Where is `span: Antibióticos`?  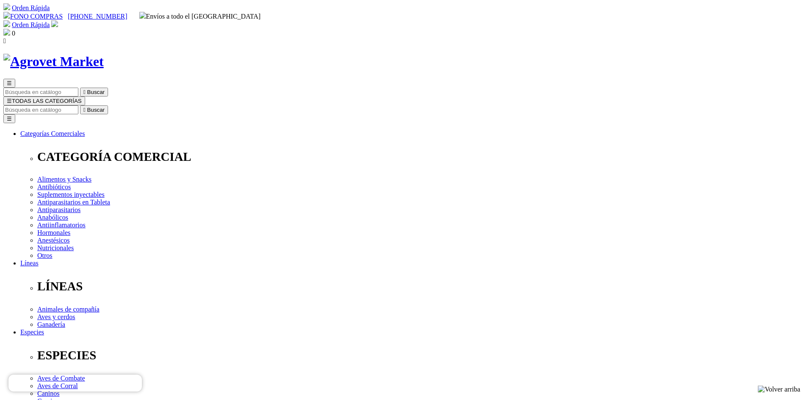
span: Antibióticos is located at coordinates (54, 187).